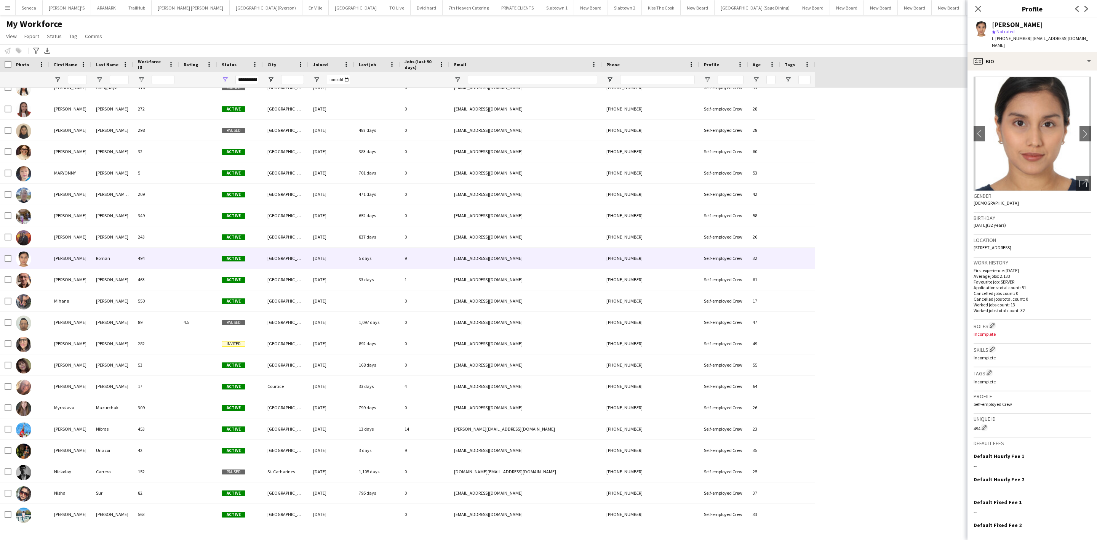 The image size is (1097, 540). What do you see at coordinates (764, 258) in the screenshot?
I see `div: 32` at bounding box center [764, 258].